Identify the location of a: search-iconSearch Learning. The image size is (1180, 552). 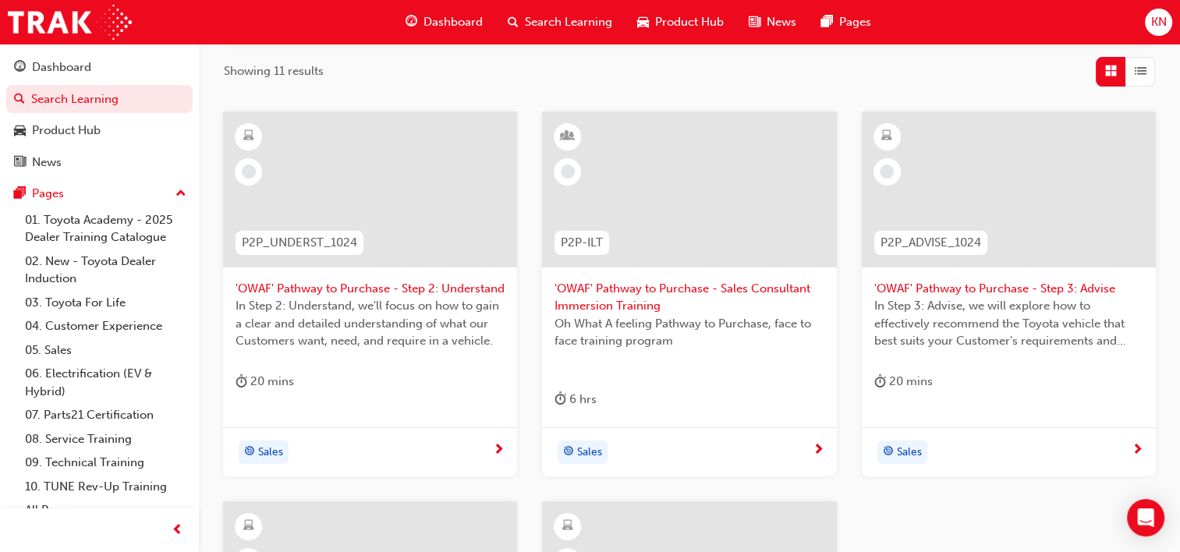
(560, 22).